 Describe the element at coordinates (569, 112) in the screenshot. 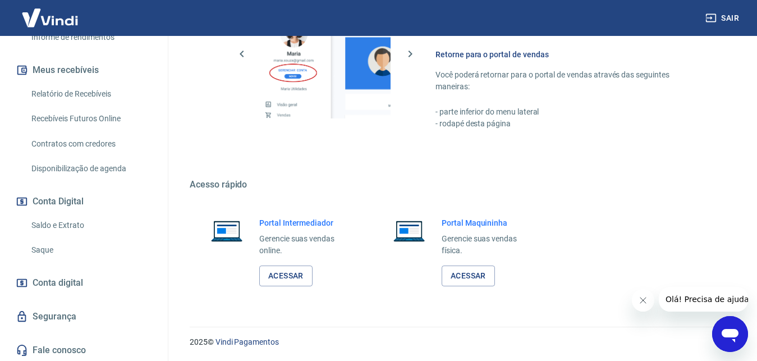

I see `p: - parte inferior do menu lateral` at that location.